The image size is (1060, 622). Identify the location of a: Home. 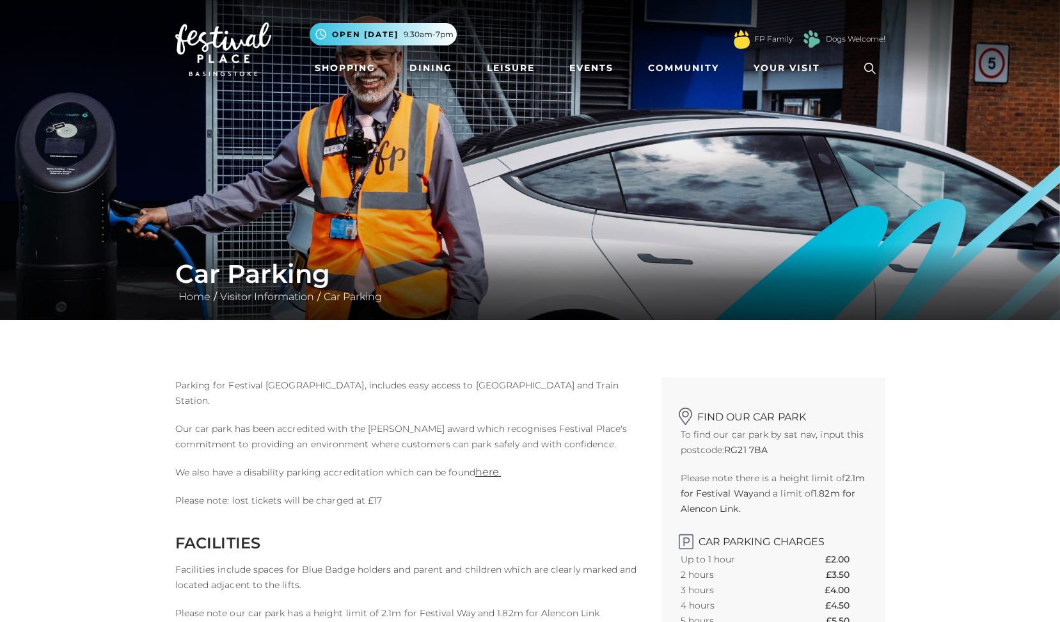
(194, 296).